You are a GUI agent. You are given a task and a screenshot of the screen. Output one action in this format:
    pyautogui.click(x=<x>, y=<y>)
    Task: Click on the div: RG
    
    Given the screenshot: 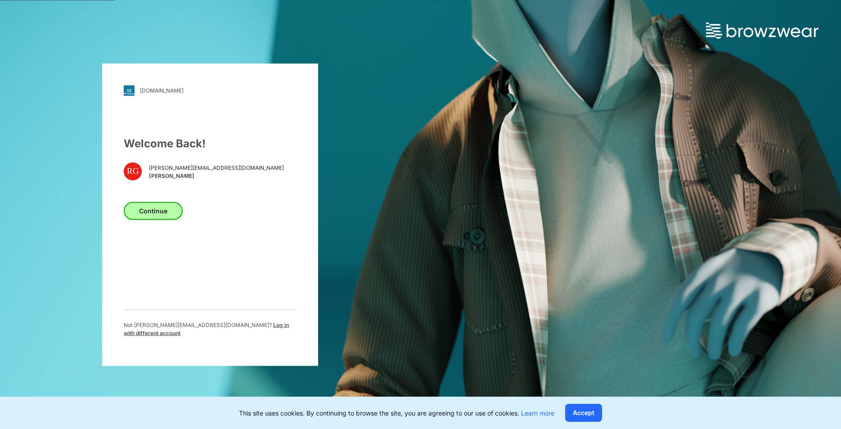 What is the action you would take?
    pyautogui.click(x=133, y=171)
    